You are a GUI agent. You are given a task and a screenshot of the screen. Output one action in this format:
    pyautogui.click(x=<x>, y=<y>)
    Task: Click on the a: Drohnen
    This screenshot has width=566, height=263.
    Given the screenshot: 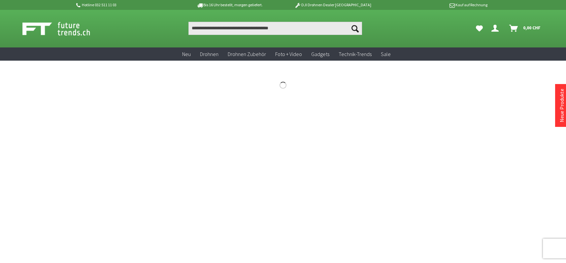 What is the action you would take?
    pyautogui.click(x=209, y=54)
    